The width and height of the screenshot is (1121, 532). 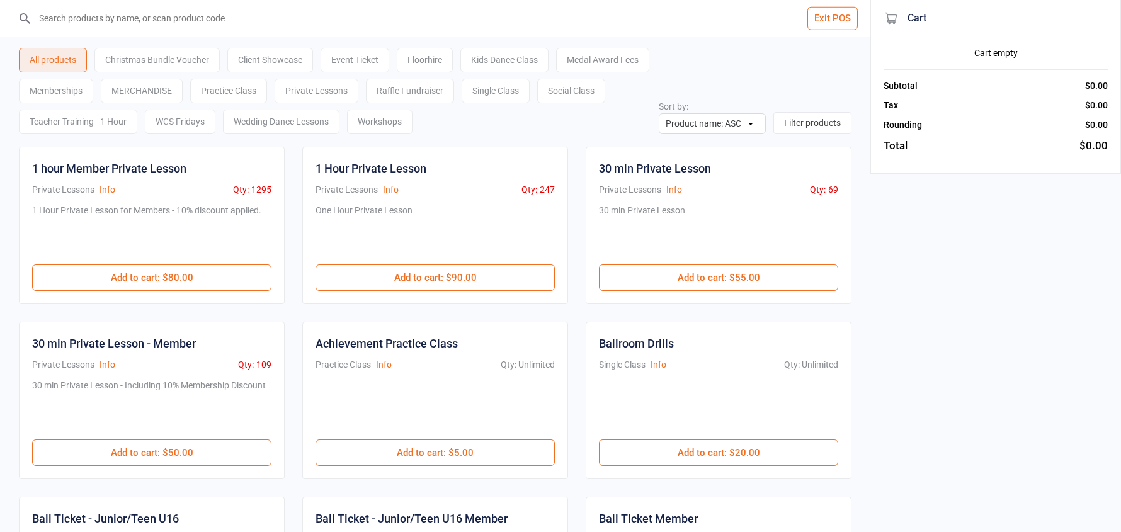 I want to click on label: Sort by:, so click(x=673, y=106).